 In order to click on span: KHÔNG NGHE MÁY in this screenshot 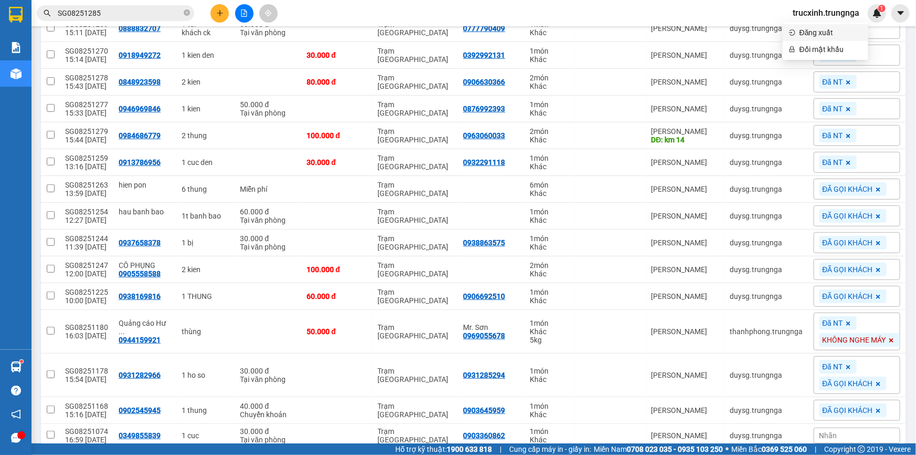, I will do `click(854, 340)`.